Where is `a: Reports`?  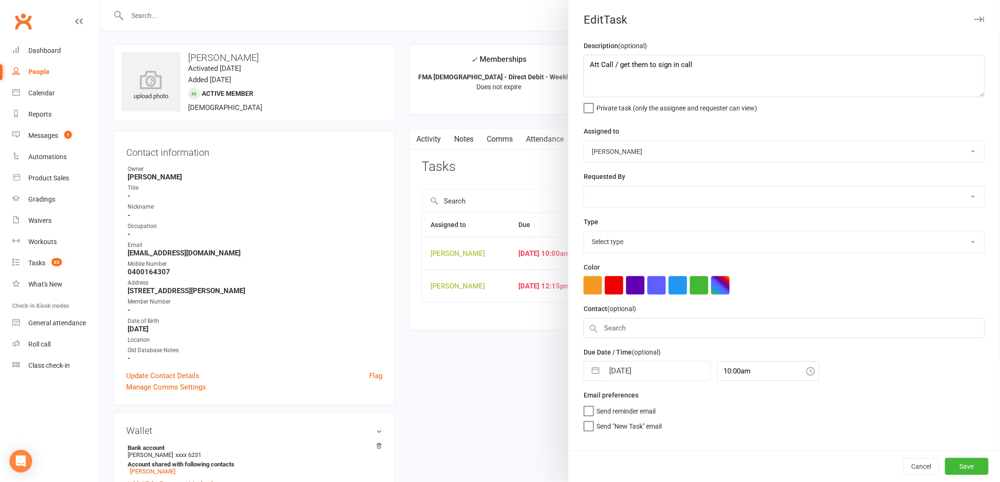
a: Reports is located at coordinates (56, 114).